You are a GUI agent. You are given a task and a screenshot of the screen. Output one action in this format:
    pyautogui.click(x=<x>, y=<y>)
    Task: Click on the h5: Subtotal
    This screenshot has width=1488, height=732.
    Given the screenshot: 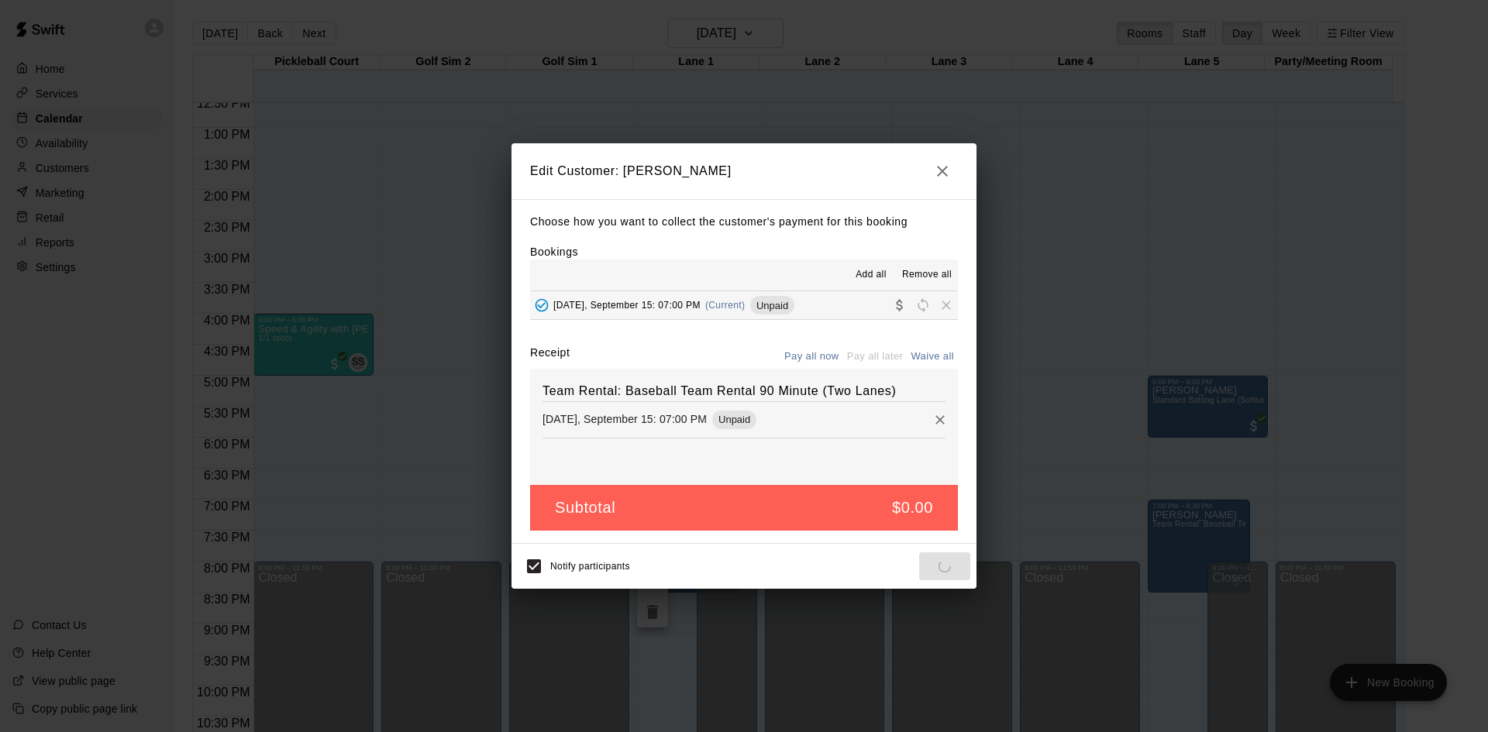 What is the action you would take?
    pyautogui.click(x=585, y=508)
    